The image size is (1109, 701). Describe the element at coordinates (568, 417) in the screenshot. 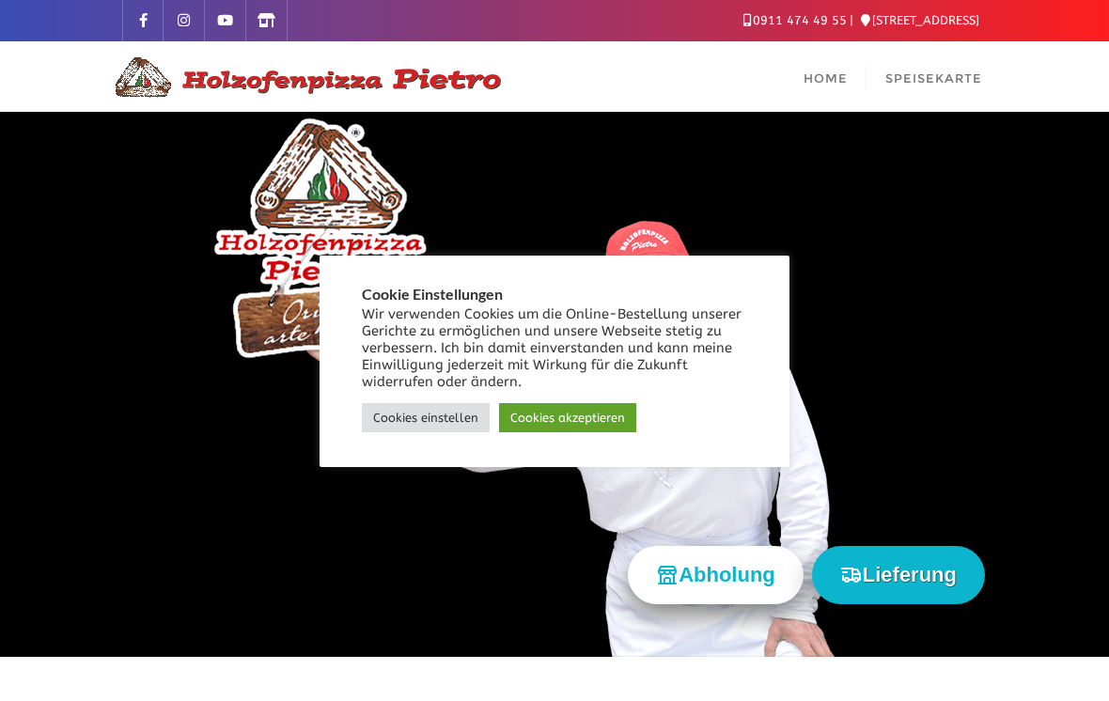

I see `a: Cookies akzeptieren` at that location.